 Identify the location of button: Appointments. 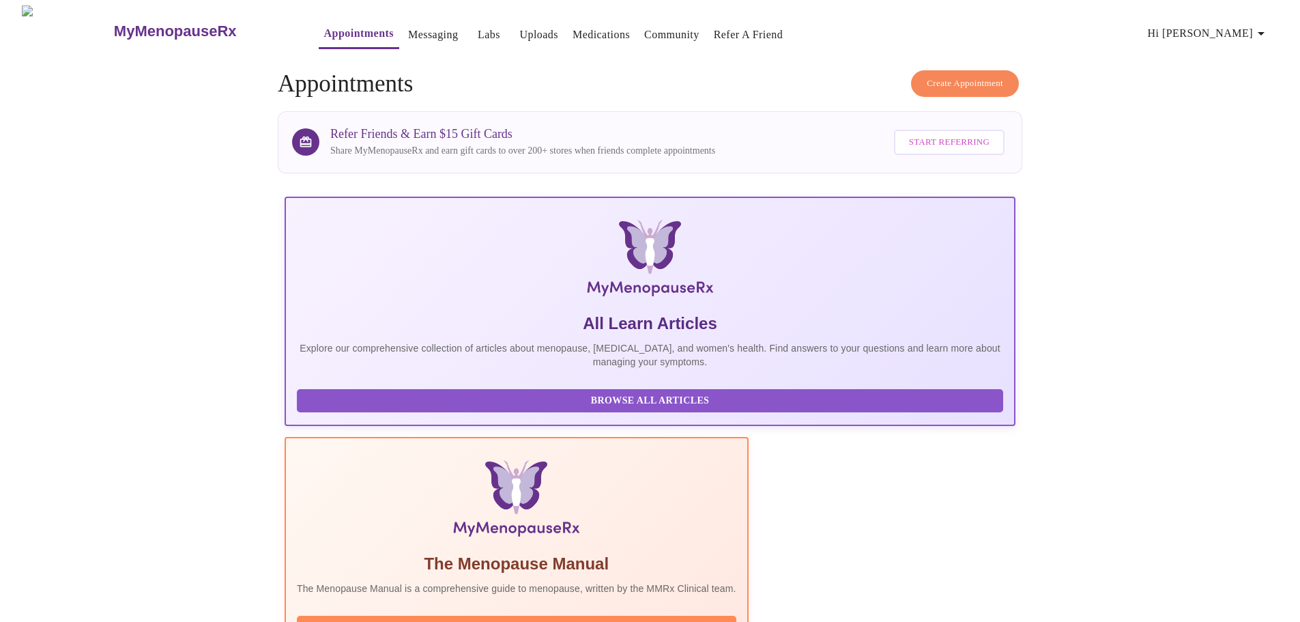
(359, 34).